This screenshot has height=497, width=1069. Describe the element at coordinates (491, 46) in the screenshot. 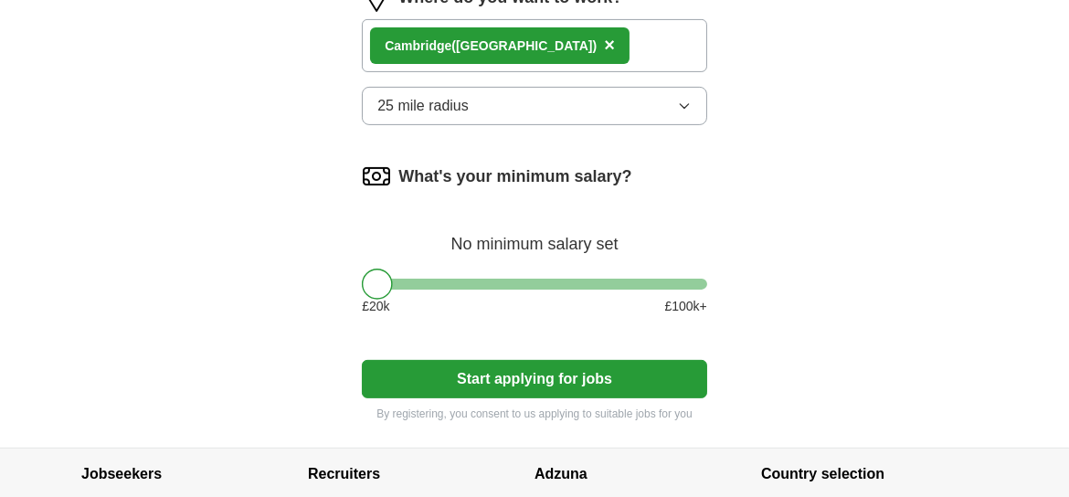

I see `div: idge` at that location.